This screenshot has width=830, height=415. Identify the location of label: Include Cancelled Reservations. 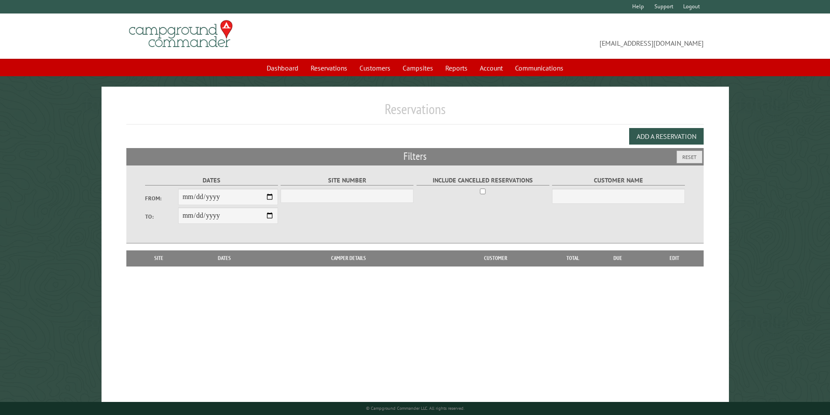
(483, 180).